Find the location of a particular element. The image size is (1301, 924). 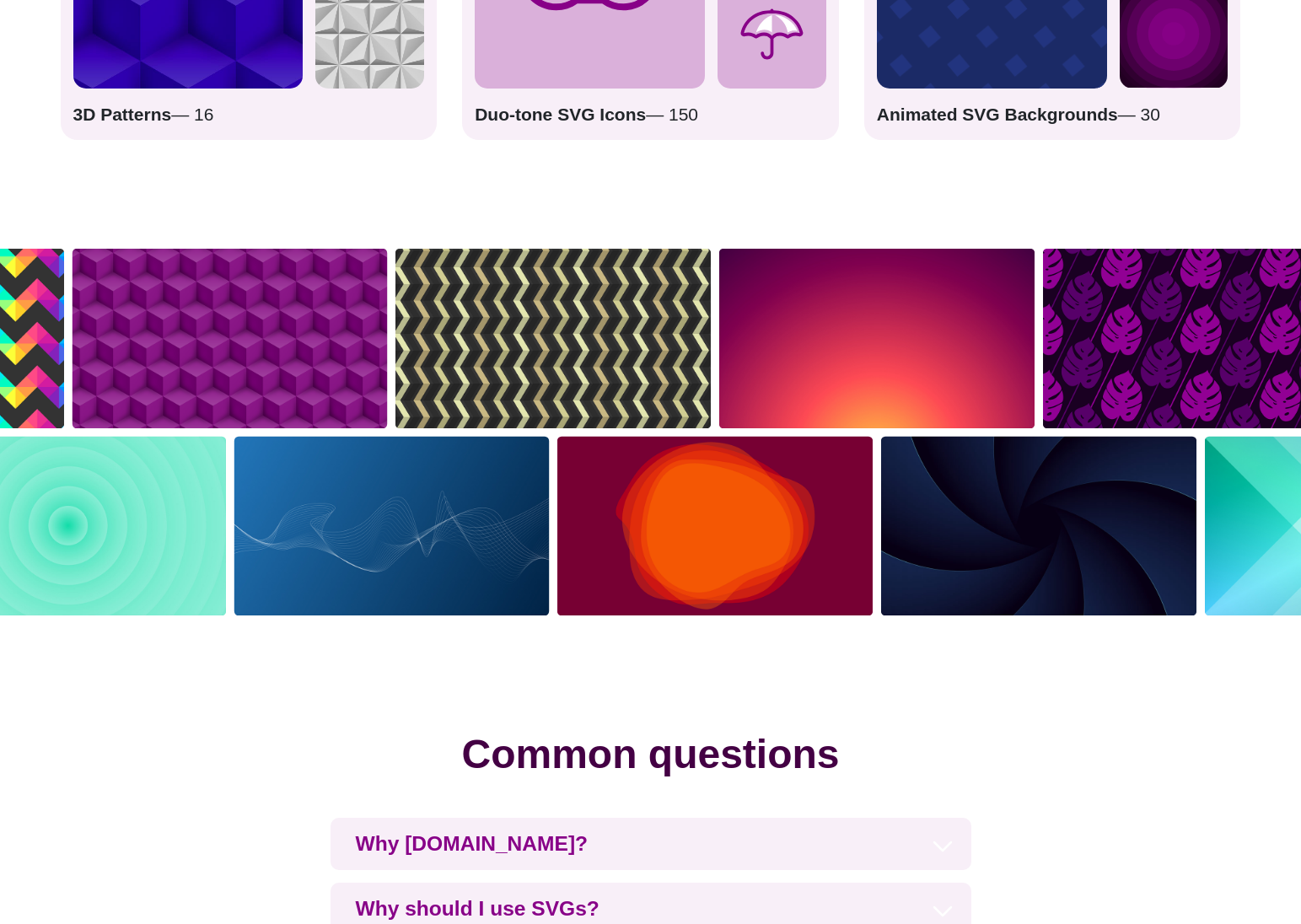

p: — 150 is located at coordinates (650, 115).